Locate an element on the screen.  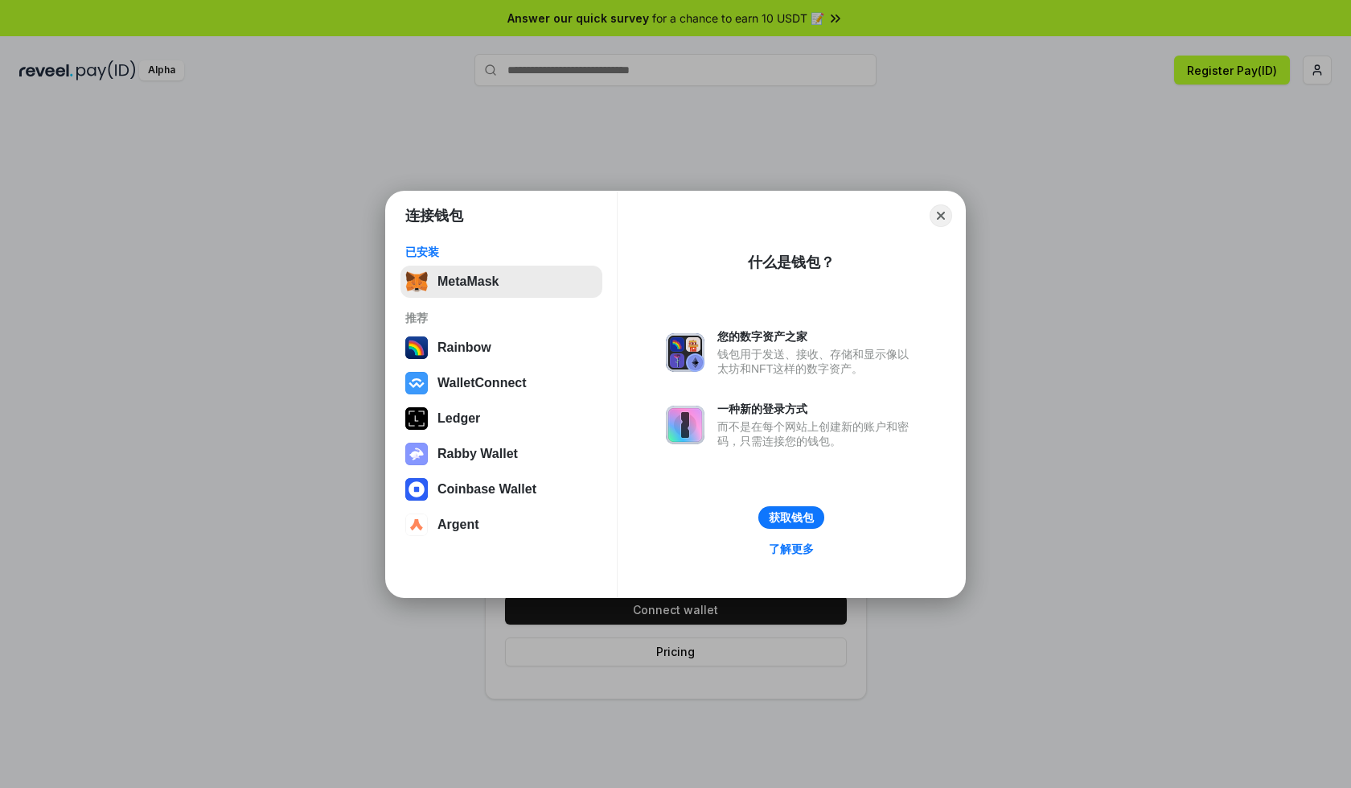
button: 获取钱包 is located at coordinates (792, 517).